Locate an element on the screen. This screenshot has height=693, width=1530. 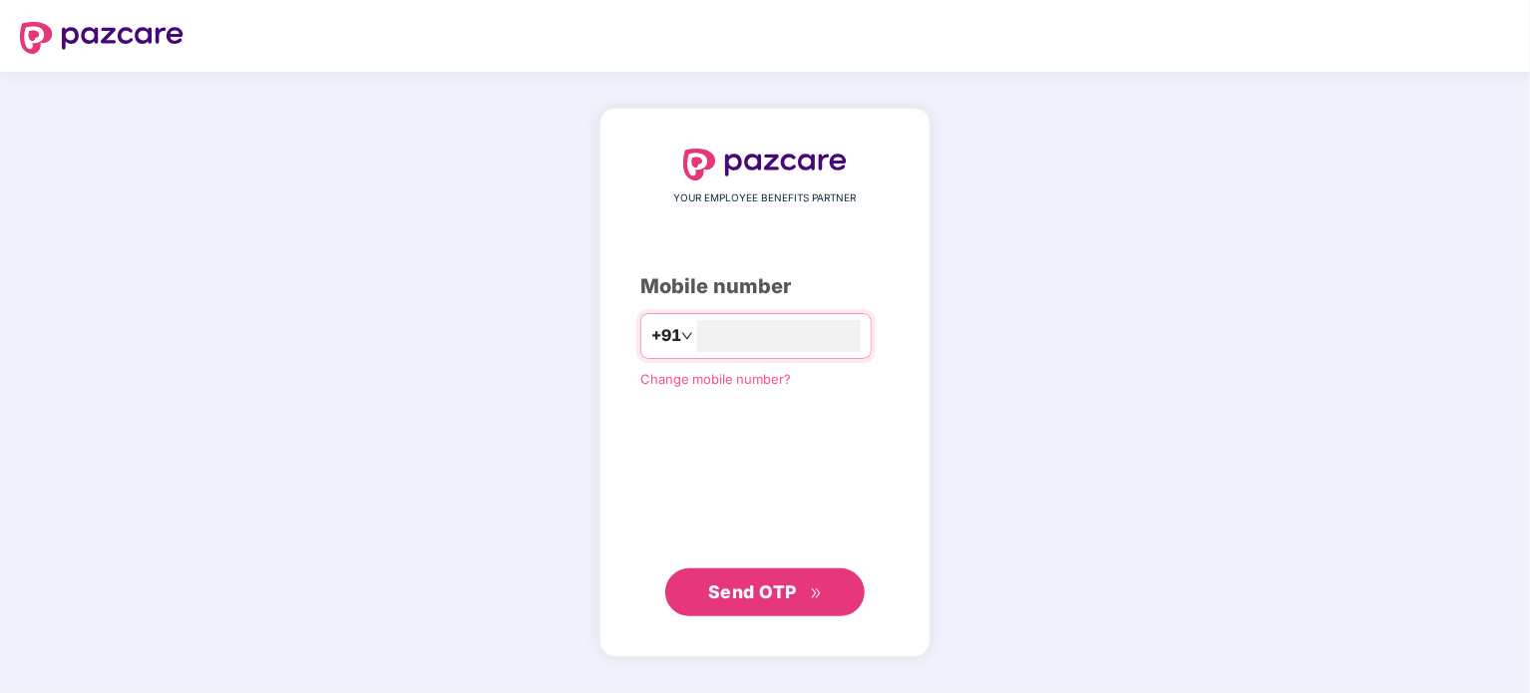
button: Send OTPdouble-right is located at coordinates (765, 592).